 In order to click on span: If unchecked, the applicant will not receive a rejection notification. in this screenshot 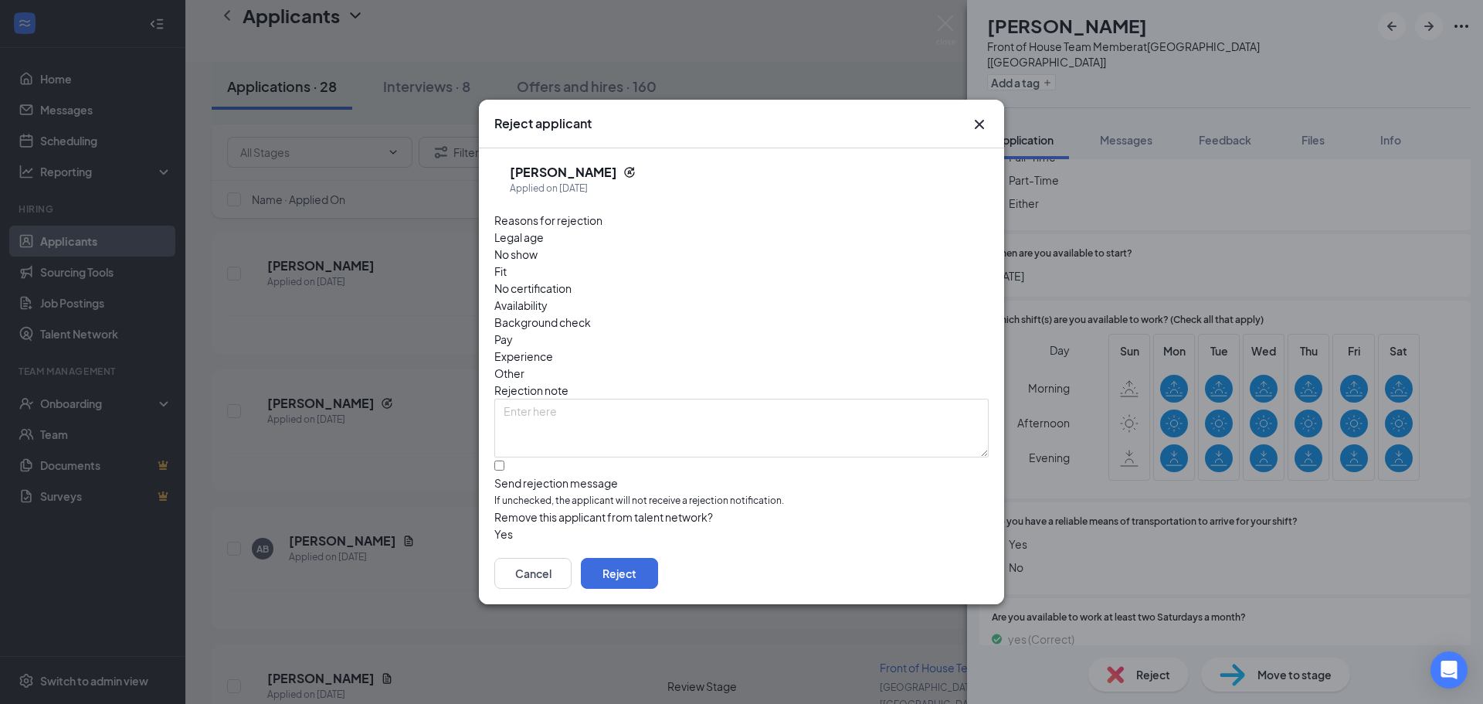, I will do `click(741, 500)`.